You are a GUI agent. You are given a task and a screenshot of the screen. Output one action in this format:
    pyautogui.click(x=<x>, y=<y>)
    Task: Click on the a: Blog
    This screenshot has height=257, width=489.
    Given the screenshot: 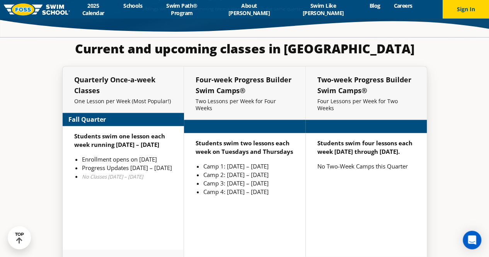 What is the action you would take?
    pyautogui.click(x=375, y=5)
    